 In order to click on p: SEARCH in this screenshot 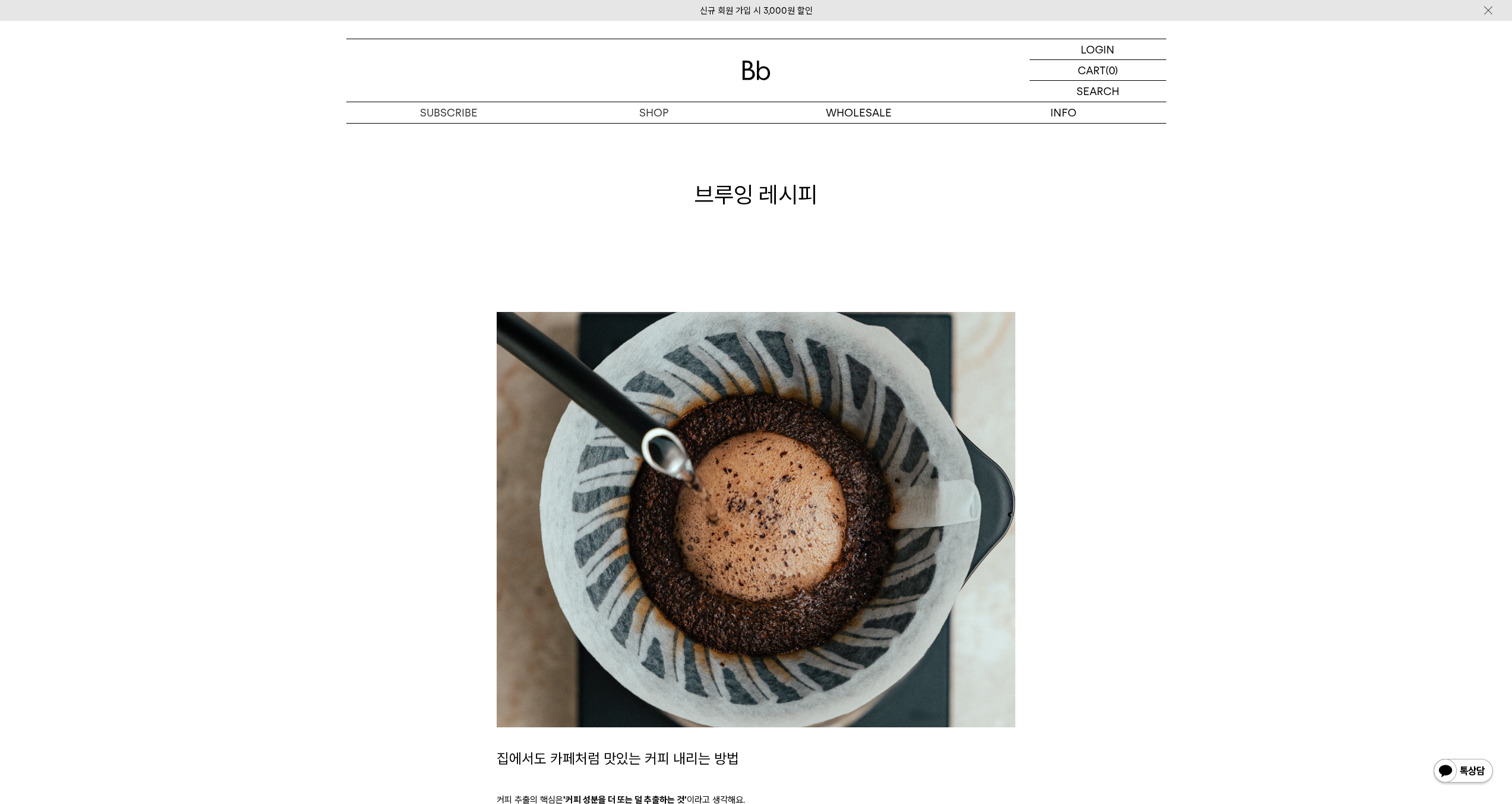, I will do `click(1098, 91)`.